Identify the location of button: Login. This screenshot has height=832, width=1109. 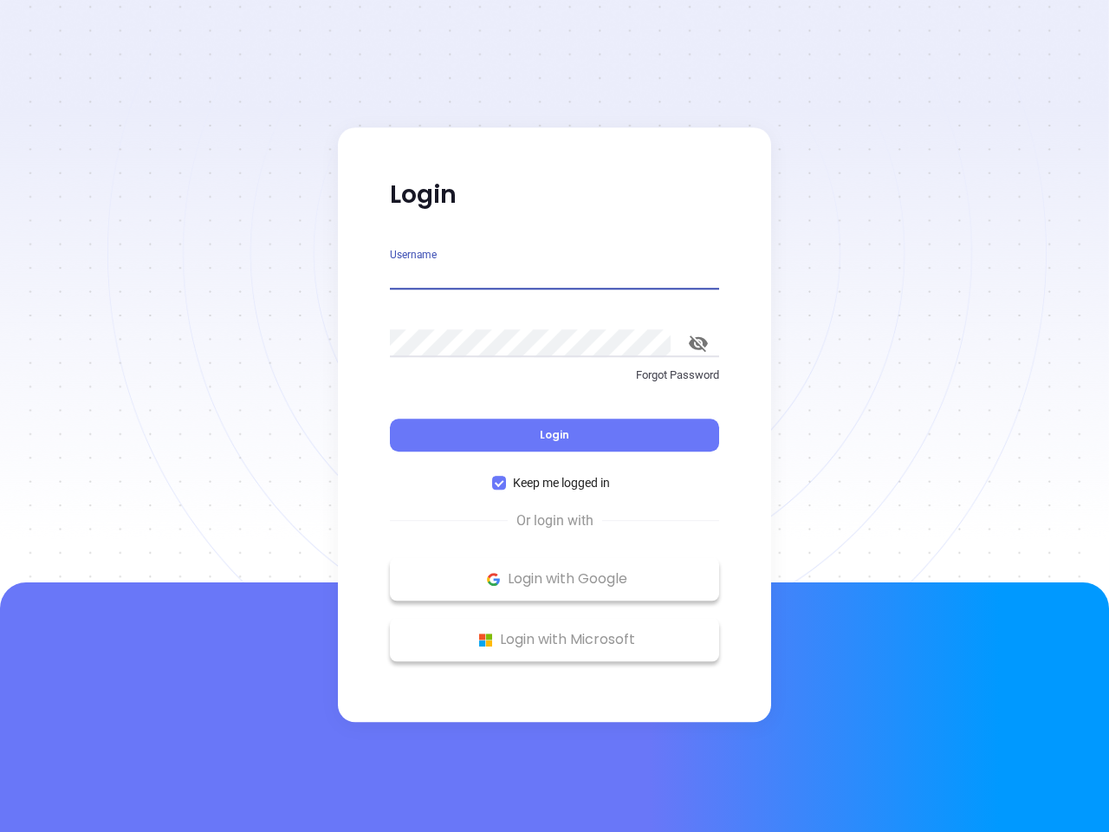
(554, 435).